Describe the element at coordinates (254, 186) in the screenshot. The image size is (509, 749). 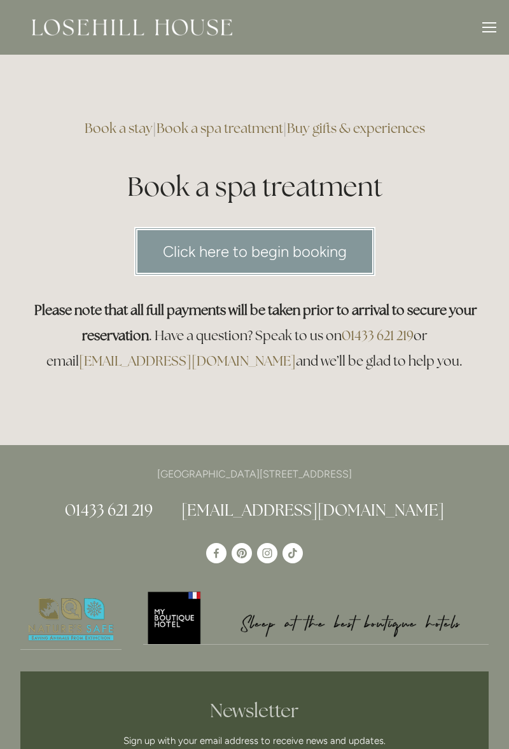
I see `h1: Book a spa treatment` at that location.